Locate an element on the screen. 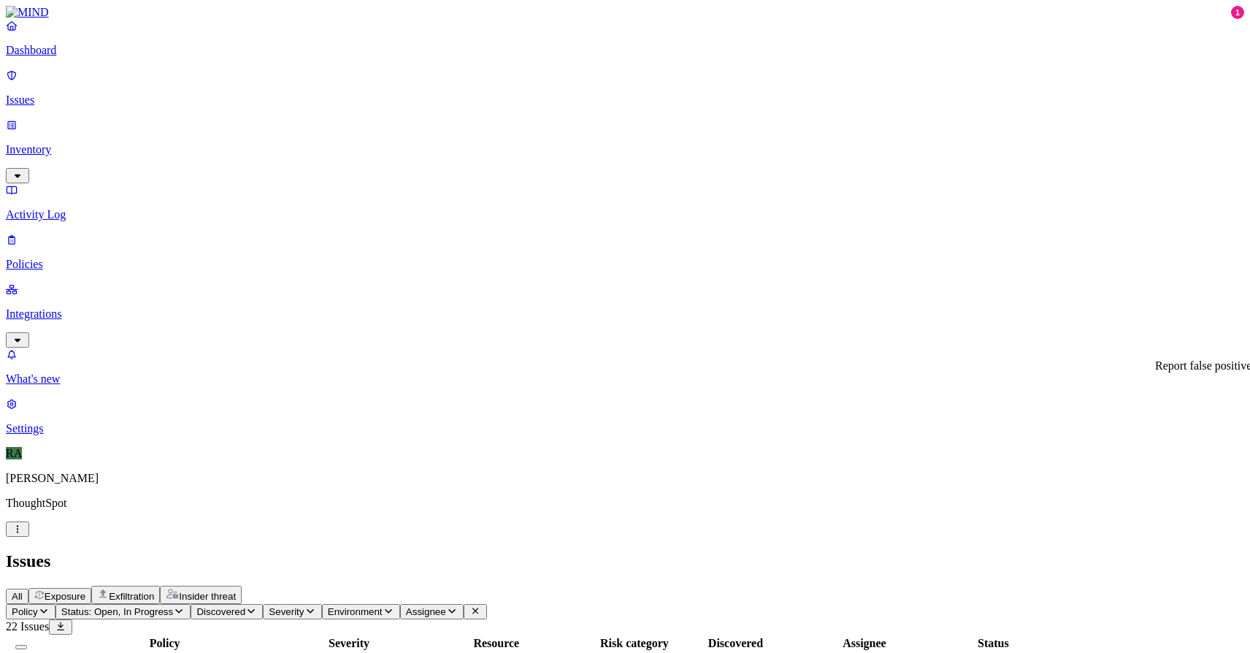 This screenshot has width=1250, height=653. div: Severity is located at coordinates (348, 643).